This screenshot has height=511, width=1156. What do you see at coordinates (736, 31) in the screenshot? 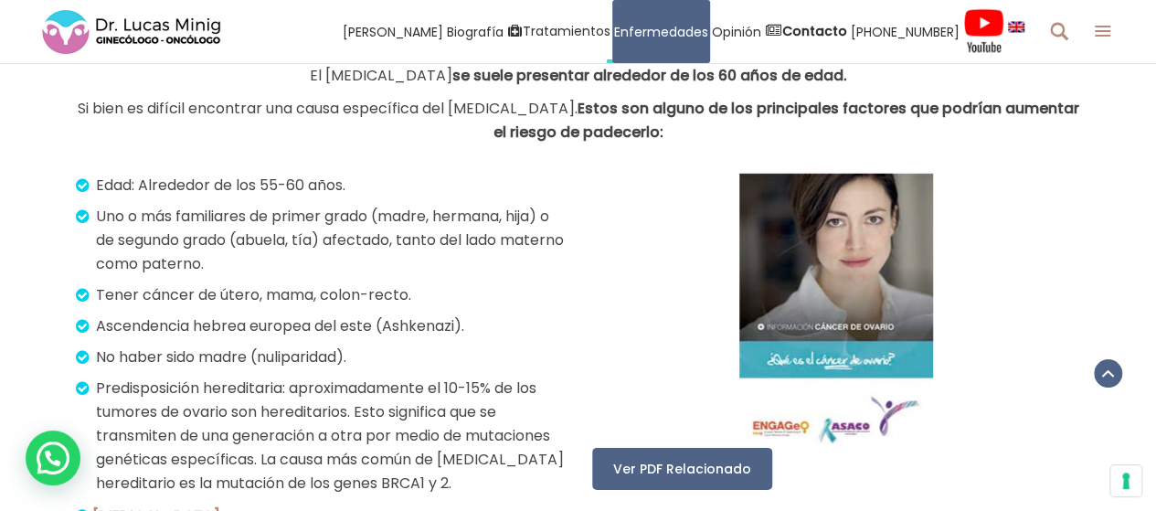
I see `span: Opinión` at bounding box center [736, 31].